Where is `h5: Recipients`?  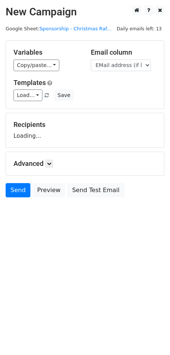 h5: Recipients is located at coordinates (85, 125).